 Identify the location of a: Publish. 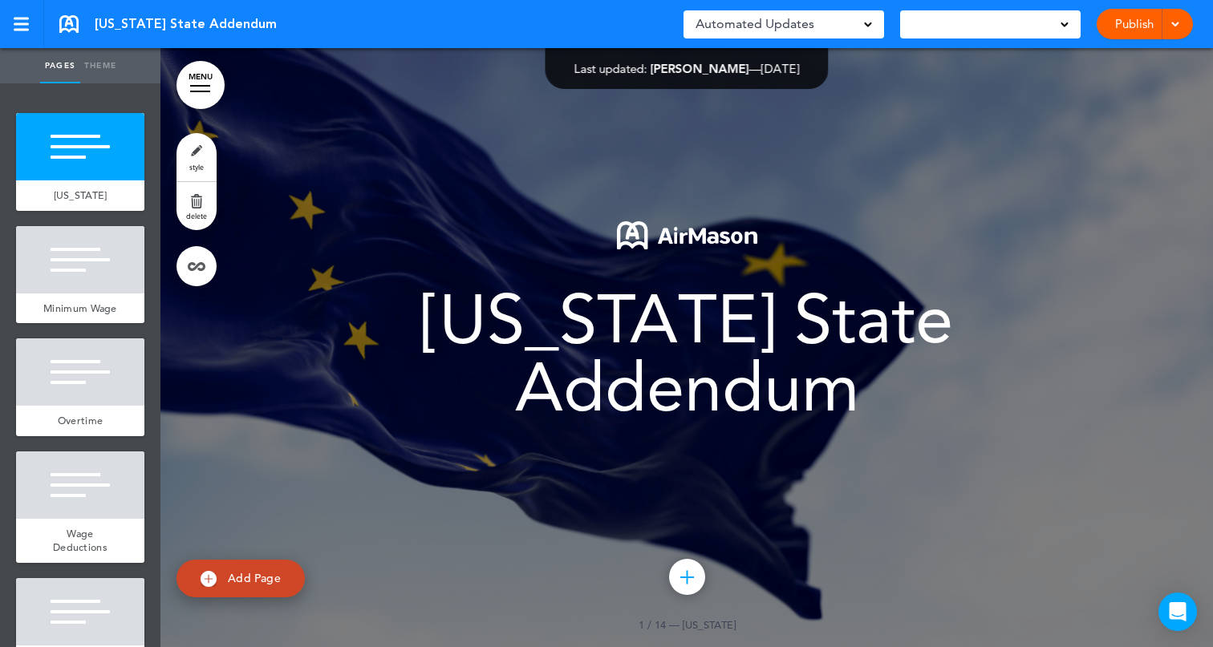
(1133, 24).